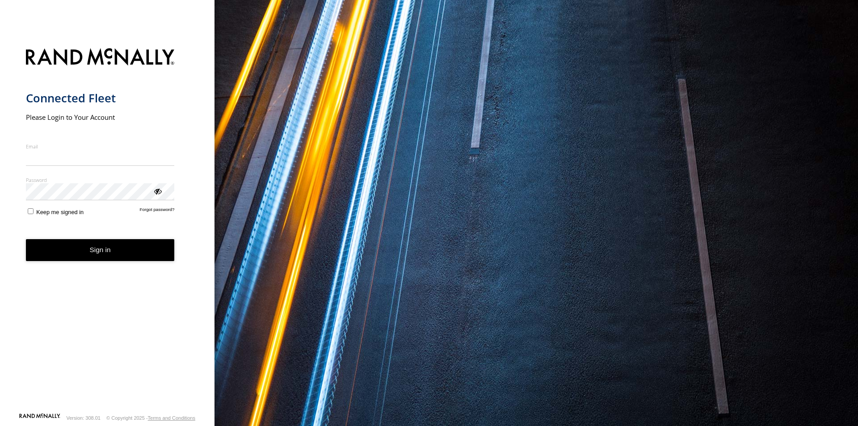  I want to click on a: Visit our Website, so click(40, 418).